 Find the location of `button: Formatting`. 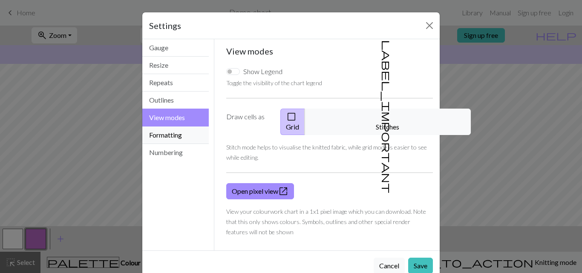

button: Formatting is located at coordinates (176, 135).